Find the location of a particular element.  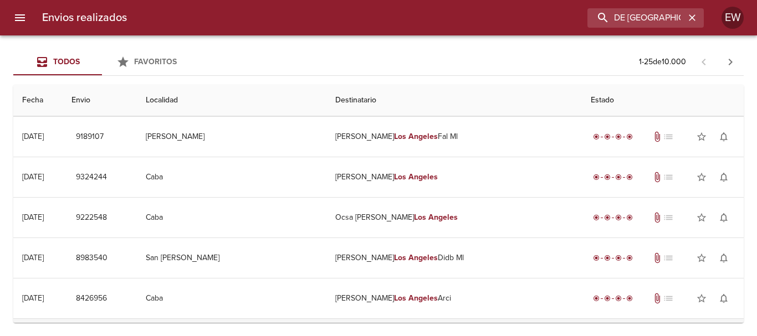

th: Destinatario is located at coordinates (454, 100).